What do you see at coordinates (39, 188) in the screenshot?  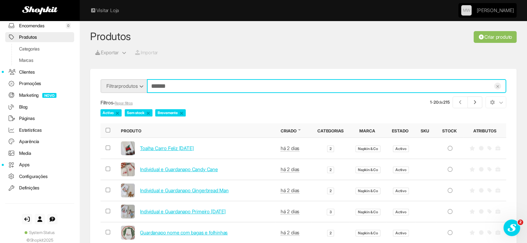 I see `a: Definições` at bounding box center [39, 188].